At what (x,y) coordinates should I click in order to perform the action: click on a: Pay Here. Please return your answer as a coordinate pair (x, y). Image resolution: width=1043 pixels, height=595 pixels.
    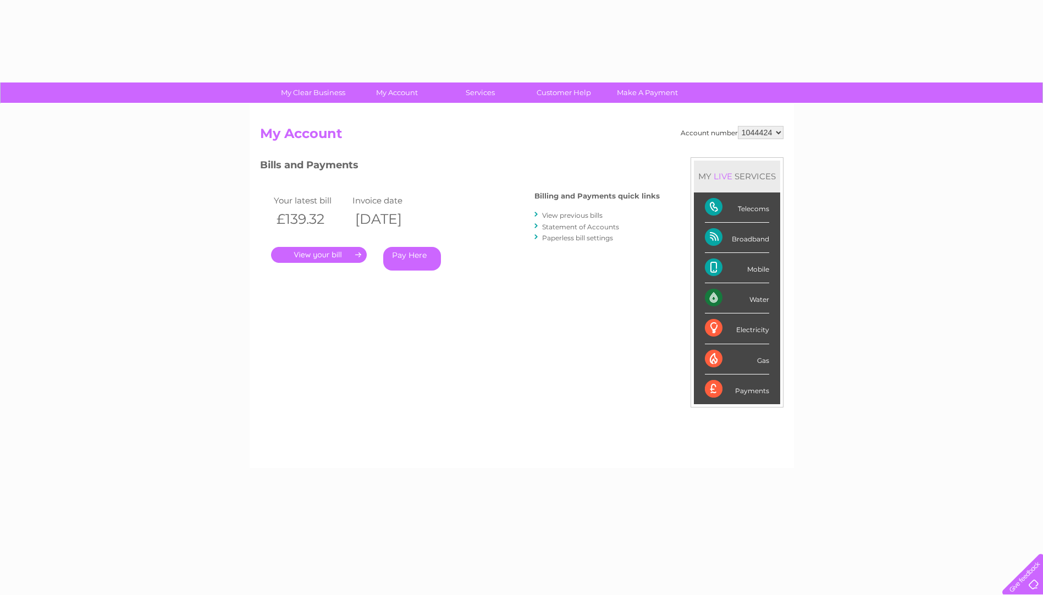
    Looking at the image, I should click on (412, 258).